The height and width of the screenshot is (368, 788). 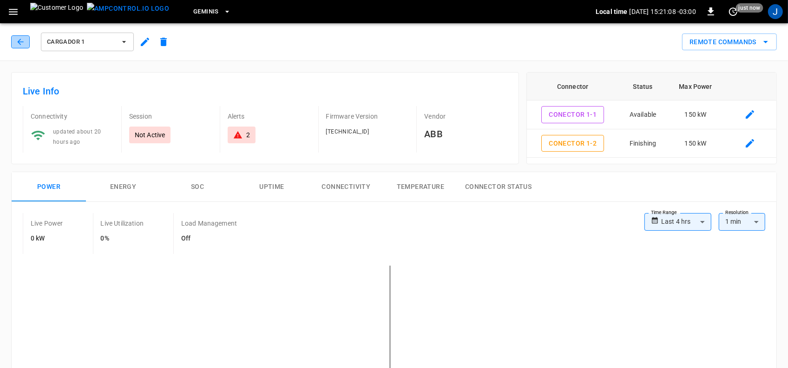 What do you see at coordinates (128, 8) in the screenshot?
I see `img: ampcontrol.io logo` at bounding box center [128, 8].